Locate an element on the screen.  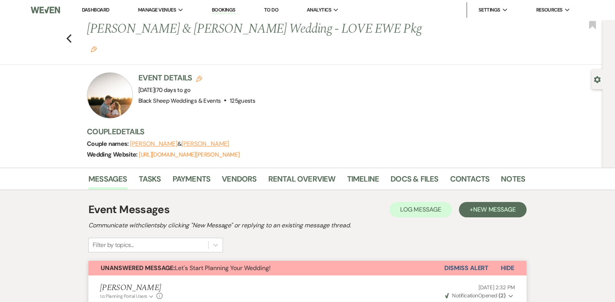
button: Dismiss Alert is located at coordinates (466, 268).